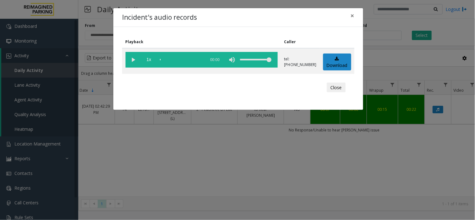 The width and height of the screenshot is (475, 220). Describe the element at coordinates (149, 60) in the screenshot. I see `span: playback speed button` at that location.